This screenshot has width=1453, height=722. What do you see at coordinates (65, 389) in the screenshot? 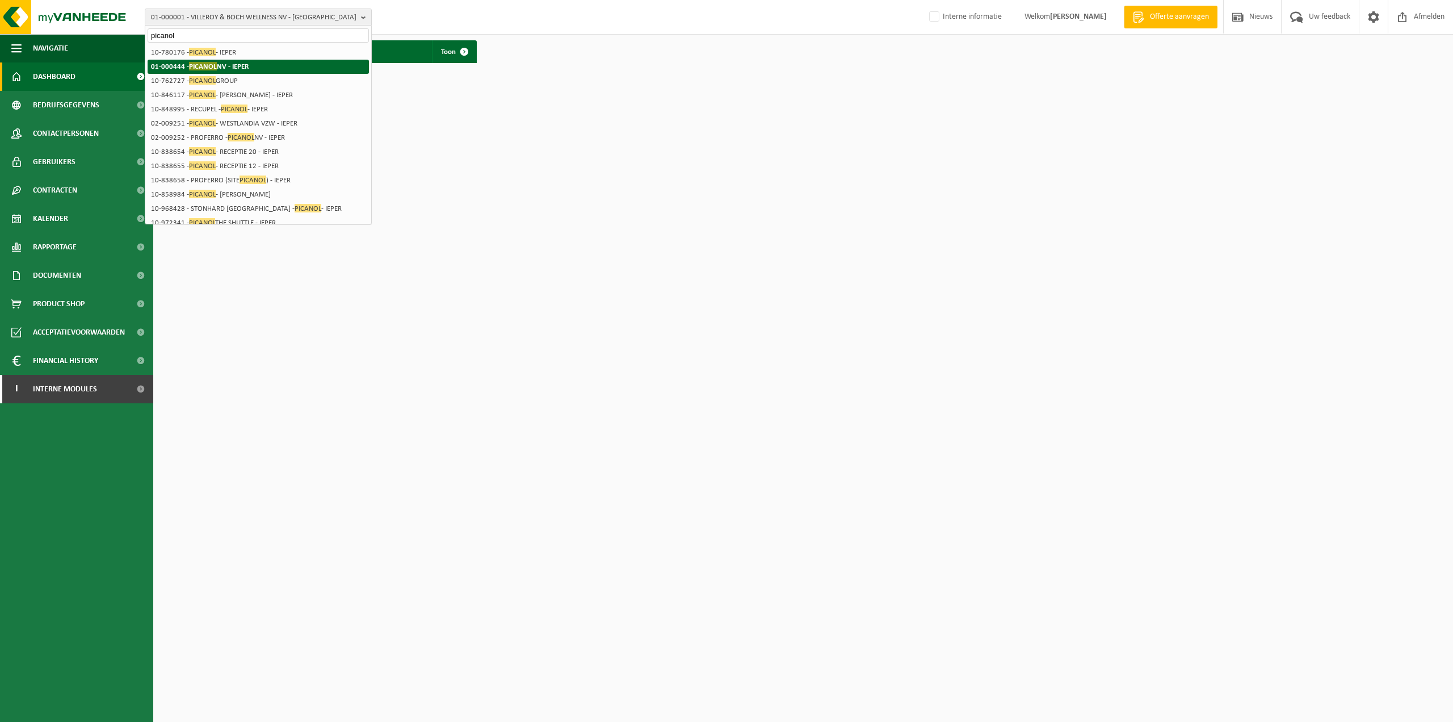
I see `span: Interne modules` at bounding box center [65, 389].